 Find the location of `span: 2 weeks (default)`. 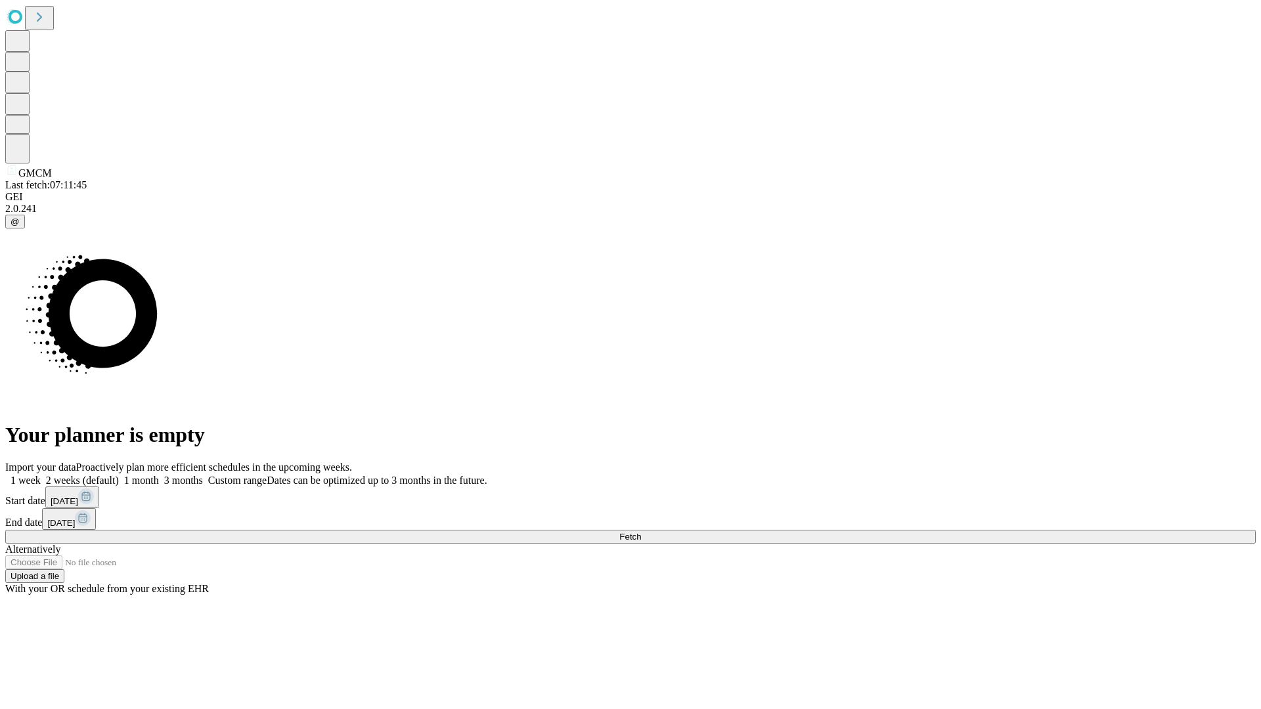

span: 2 weeks (default) is located at coordinates (82, 480).